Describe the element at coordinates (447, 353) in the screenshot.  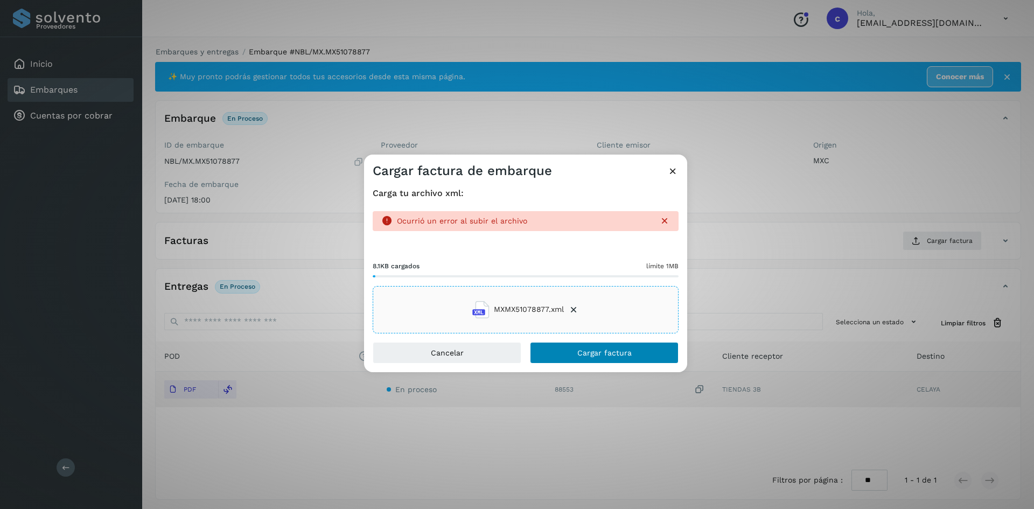
I see `span: Cancelar` at that location.